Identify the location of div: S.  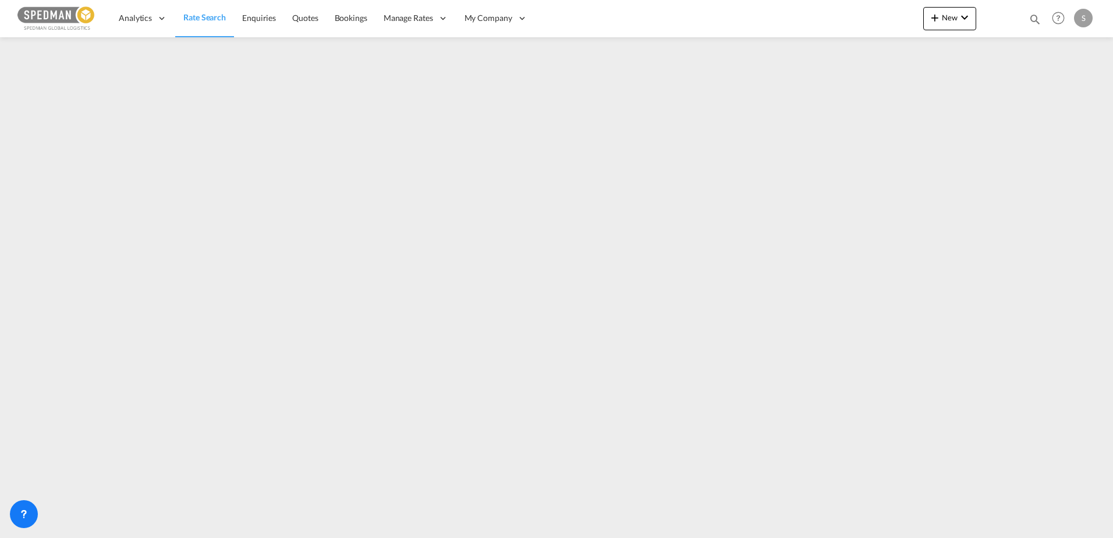
(1083, 18).